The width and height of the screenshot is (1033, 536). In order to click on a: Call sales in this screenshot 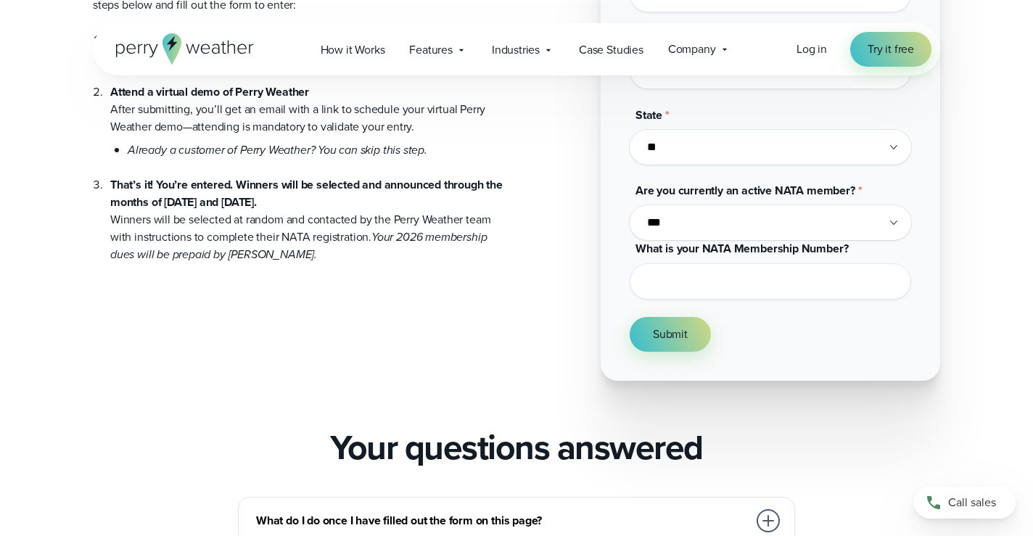, I will do `click(964, 503)`.